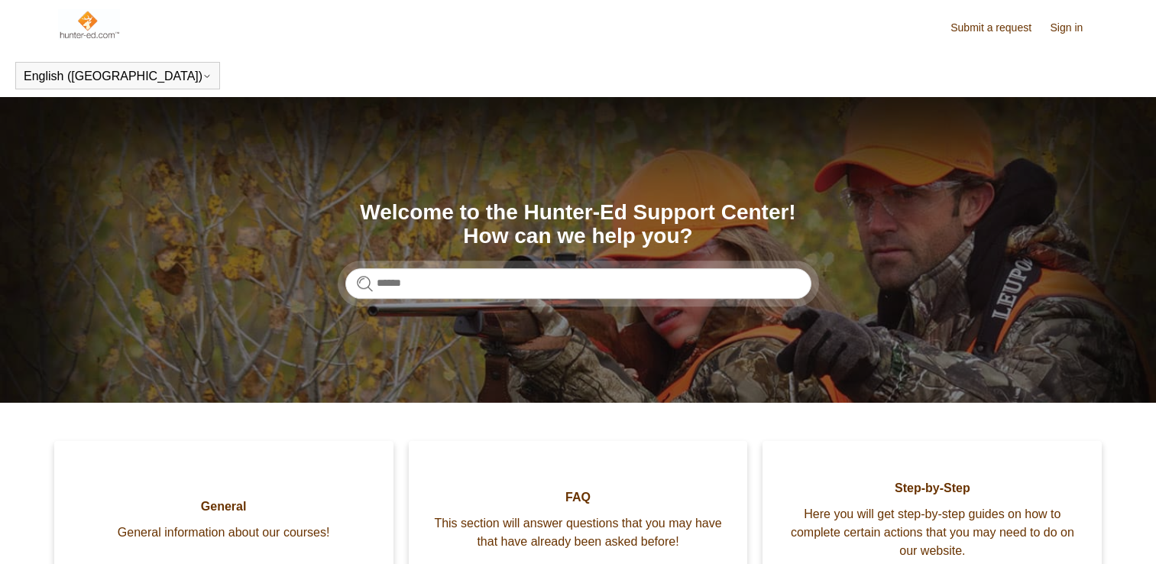  Describe the element at coordinates (224, 507) in the screenshot. I see `span: General` at that location.